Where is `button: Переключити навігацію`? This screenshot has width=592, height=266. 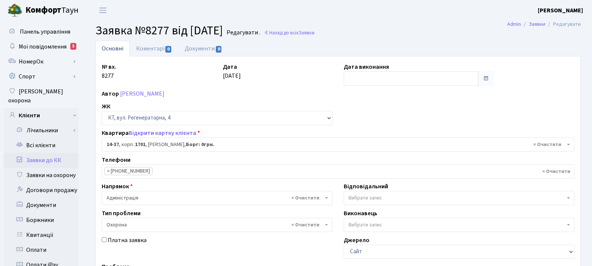
button: Переключити навігацію is located at coordinates (103, 10).